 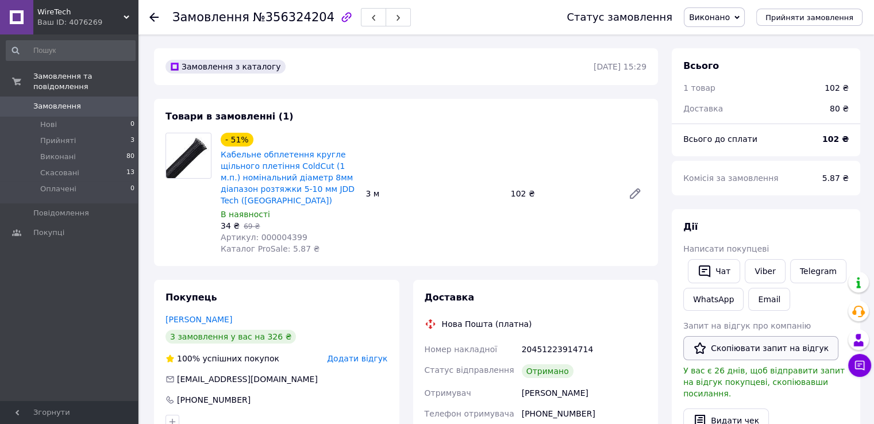 I want to click on div: успішних покупок, so click(x=222, y=358).